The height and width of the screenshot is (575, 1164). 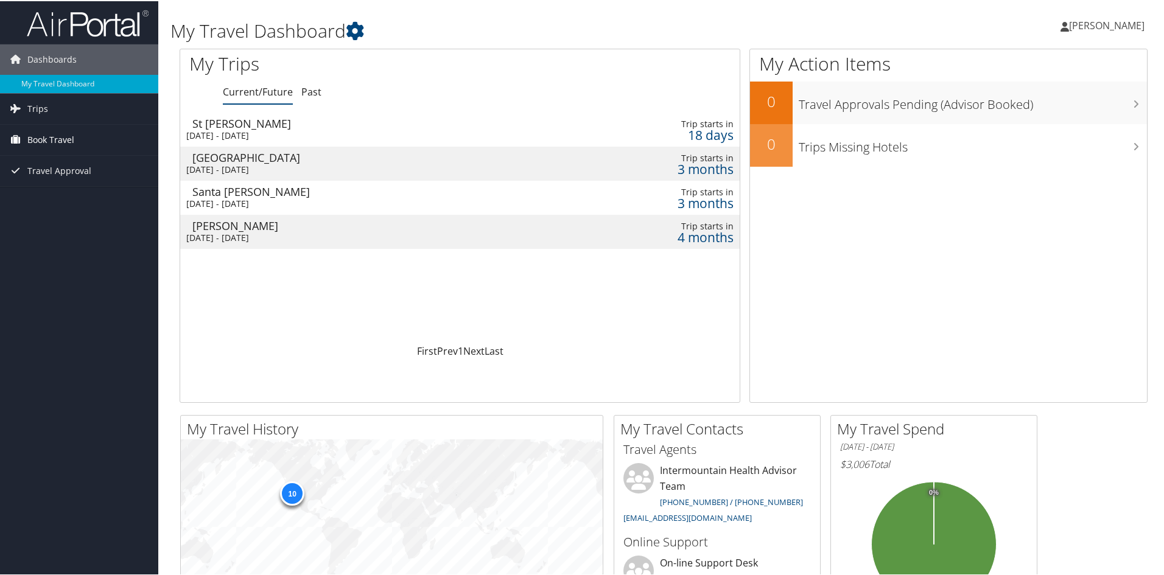 What do you see at coordinates (474, 350) in the screenshot?
I see `a: Next` at bounding box center [474, 350].